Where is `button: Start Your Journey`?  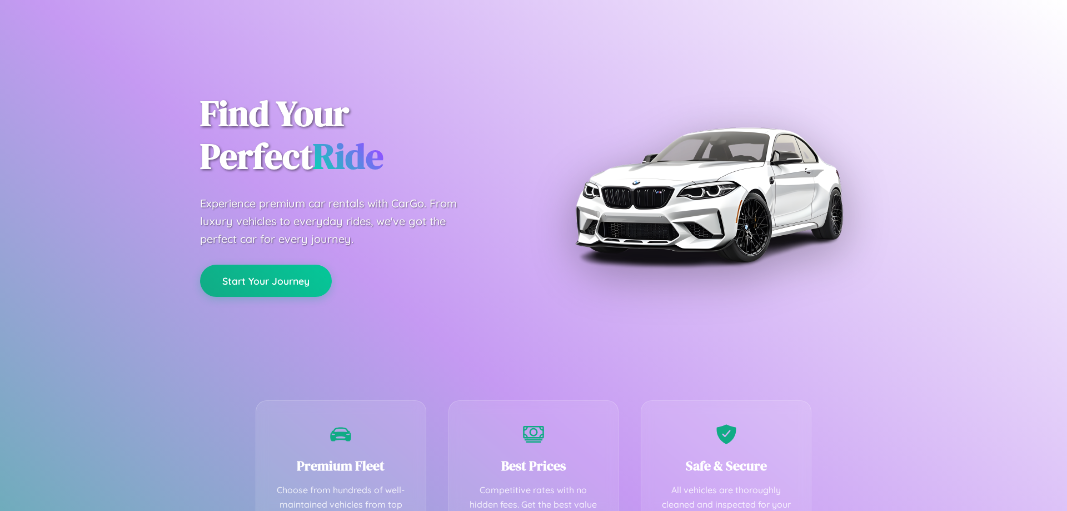 button: Start Your Journey is located at coordinates (266, 281).